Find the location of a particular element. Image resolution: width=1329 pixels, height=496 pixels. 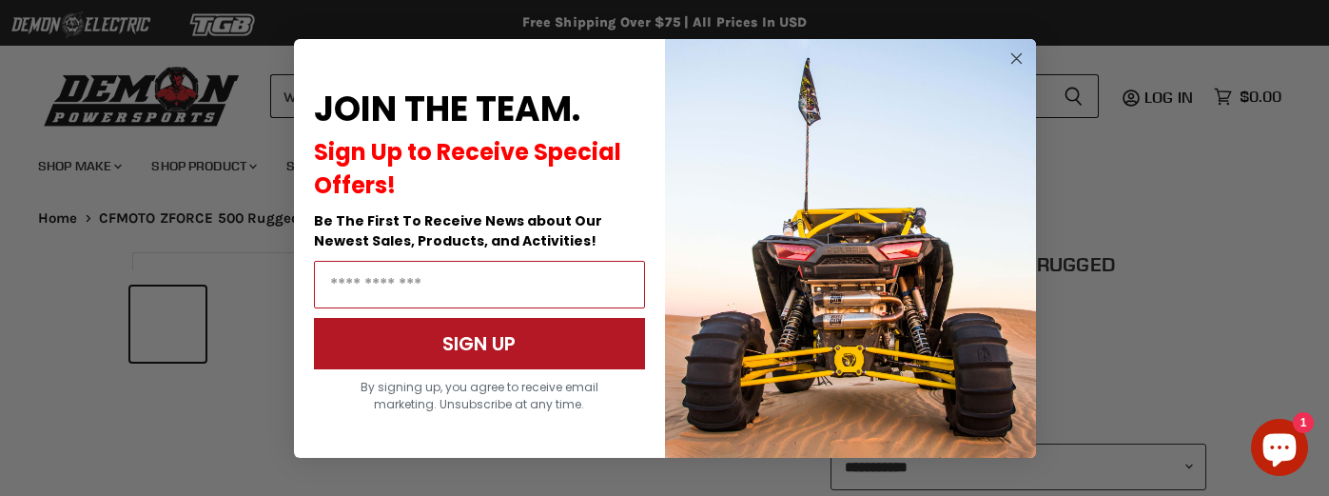

img: a9095488-b6e7-41ba-879d-588abfab540b.jpeg is located at coordinates (850, 248).